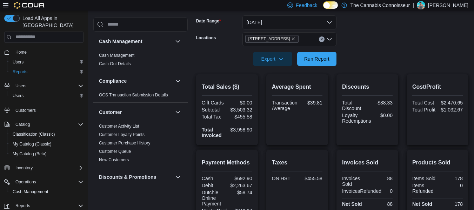 This screenshot has width=474, height=210. Describe the element at coordinates (214, 179) in the screenshot. I see `div: Cash` at that location.